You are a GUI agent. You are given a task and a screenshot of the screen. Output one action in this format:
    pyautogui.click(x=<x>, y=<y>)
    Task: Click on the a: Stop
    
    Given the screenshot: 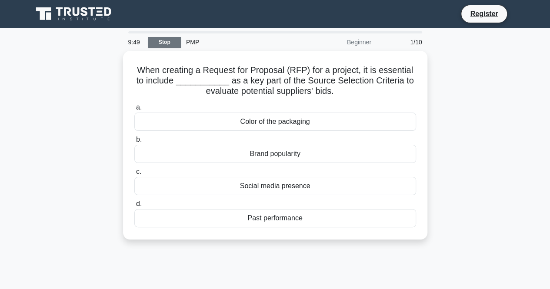 What is the action you would take?
    pyautogui.click(x=164, y=42)
    